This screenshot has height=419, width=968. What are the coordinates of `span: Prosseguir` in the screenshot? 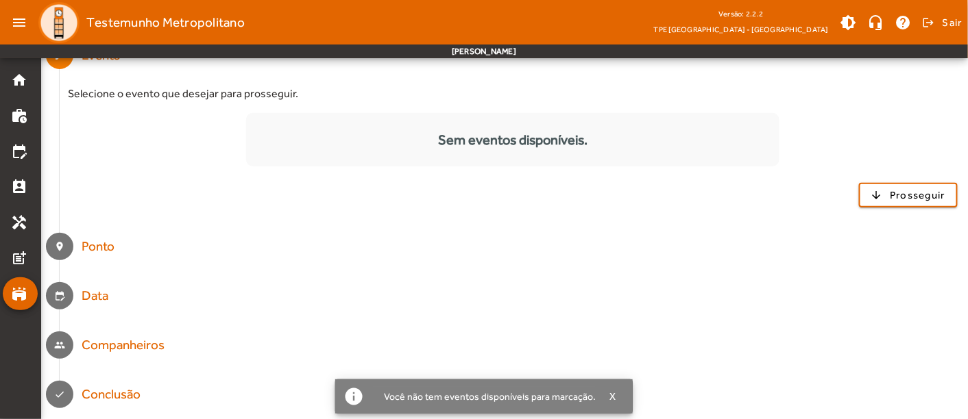 It's located at (918, 195).